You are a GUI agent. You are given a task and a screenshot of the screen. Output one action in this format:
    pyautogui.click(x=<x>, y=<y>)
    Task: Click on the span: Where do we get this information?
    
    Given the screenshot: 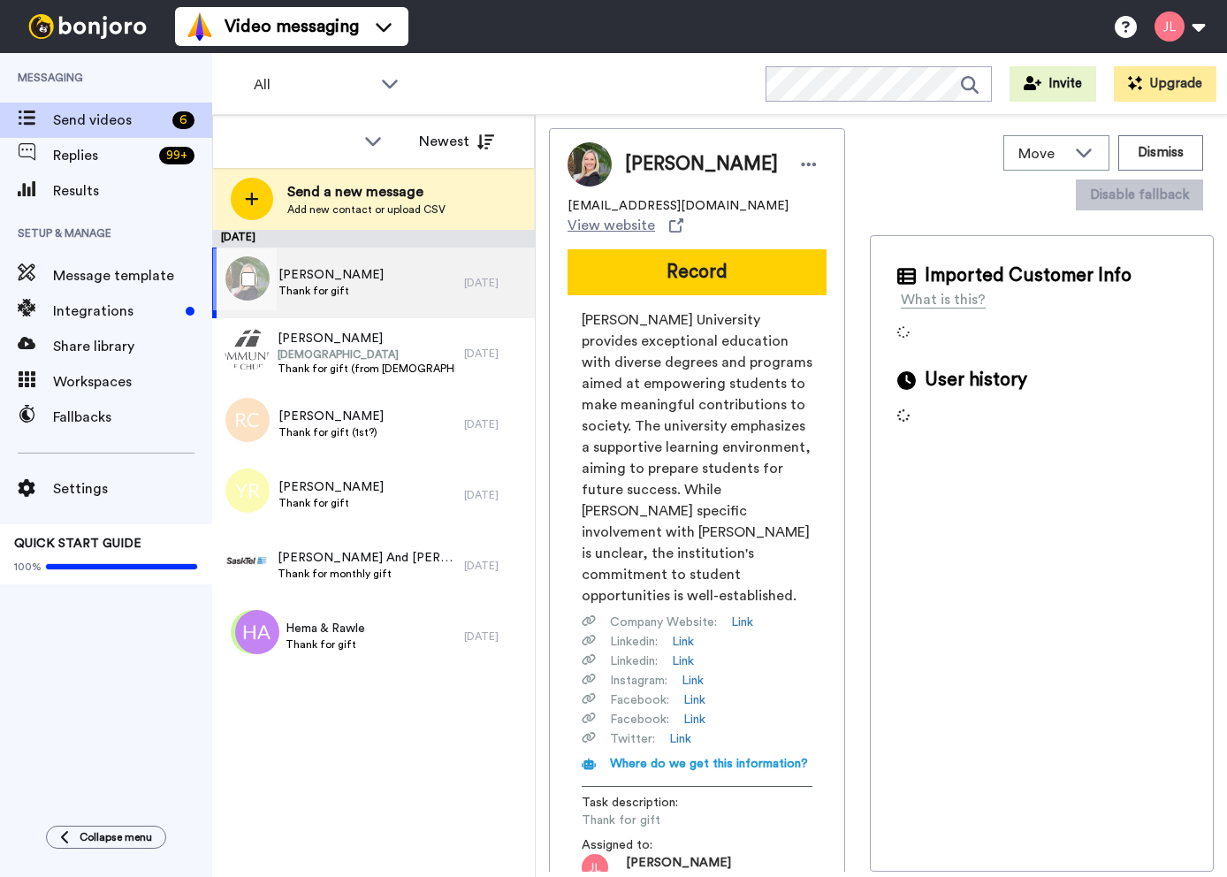 What is the action you would take?
    pyautogui.click(x=709, y=764)
    